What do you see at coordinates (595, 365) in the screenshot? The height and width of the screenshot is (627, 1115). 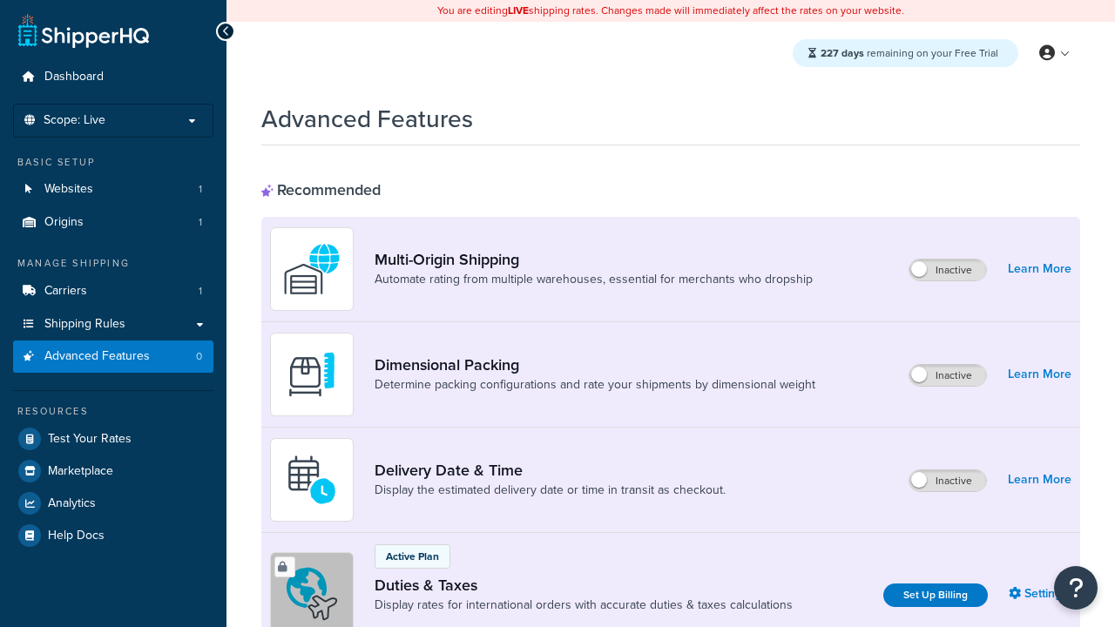 I see `a: Dimensional Packing` at bounding box center [595, 365].